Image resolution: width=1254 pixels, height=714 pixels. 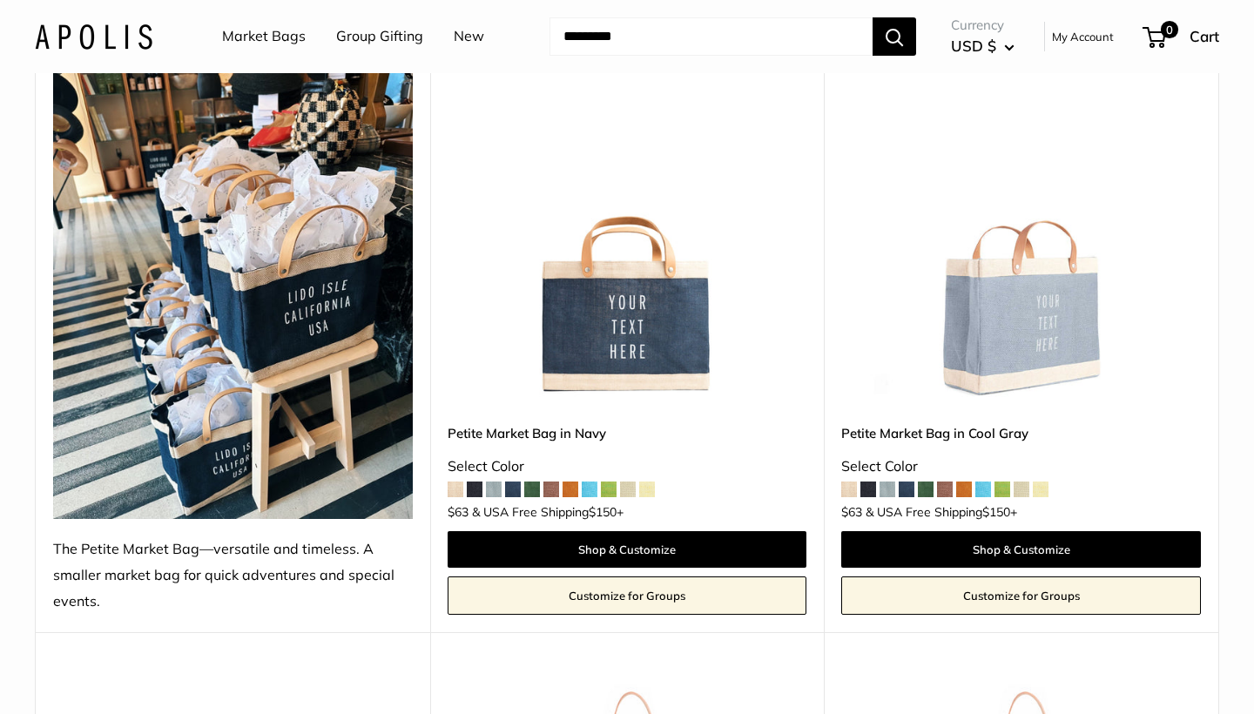 I want to click on span: Currency, so click(x=982, y=25).